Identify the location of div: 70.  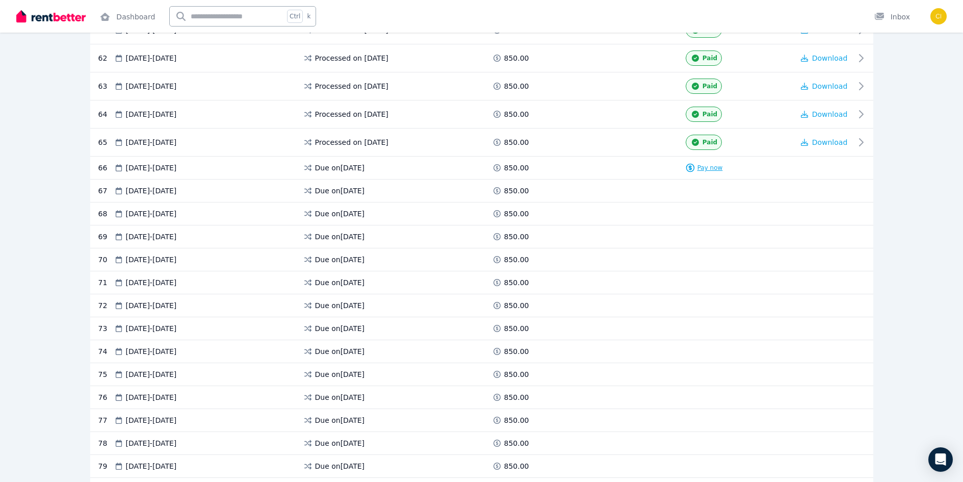
(106, 259).